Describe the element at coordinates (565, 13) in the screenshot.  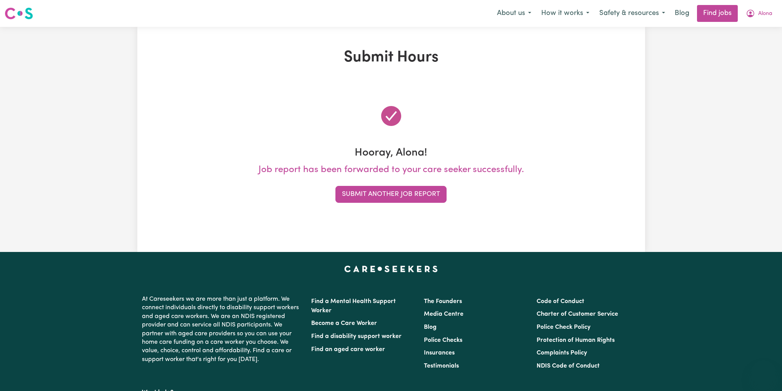
I see `button: How it works` at that location.